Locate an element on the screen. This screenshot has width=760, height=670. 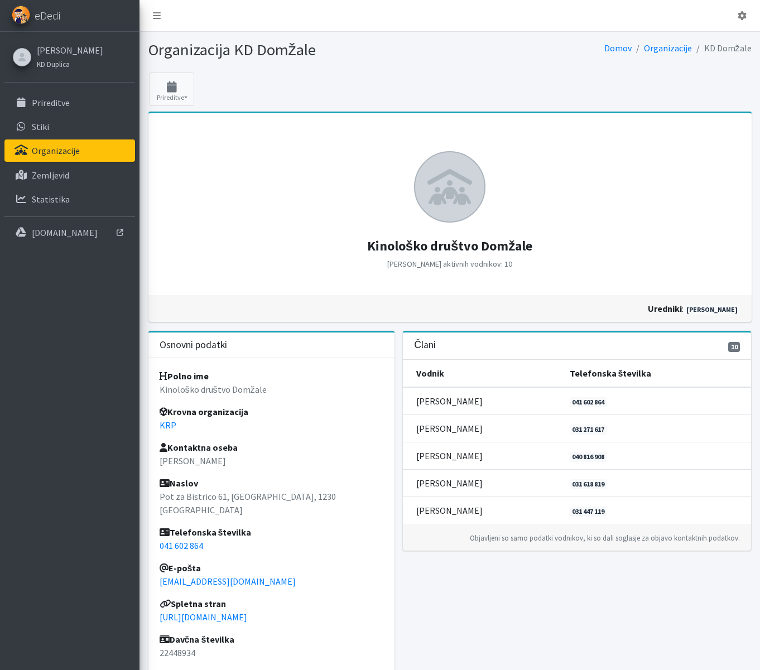
a: Domov is located at coordinates (617, 48).